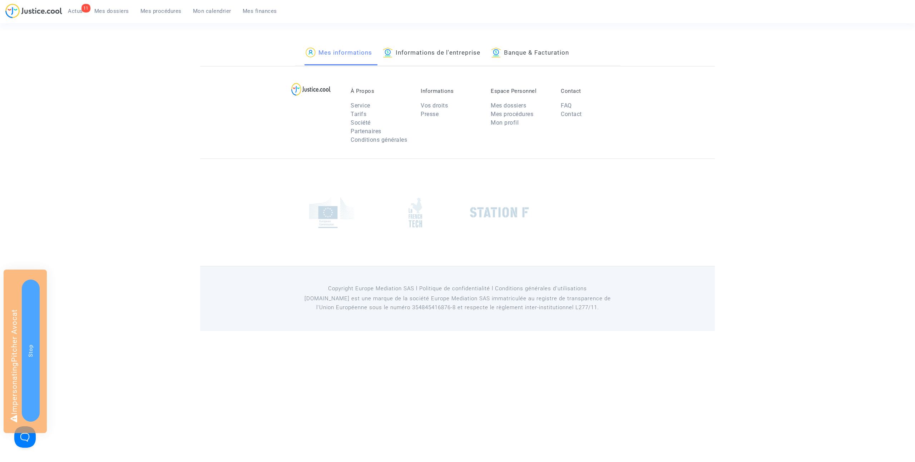  What do you see at coordinates (212, 11) in the screenshot?
I see `a: Mon calendrier` at bounding box center [212, 11].